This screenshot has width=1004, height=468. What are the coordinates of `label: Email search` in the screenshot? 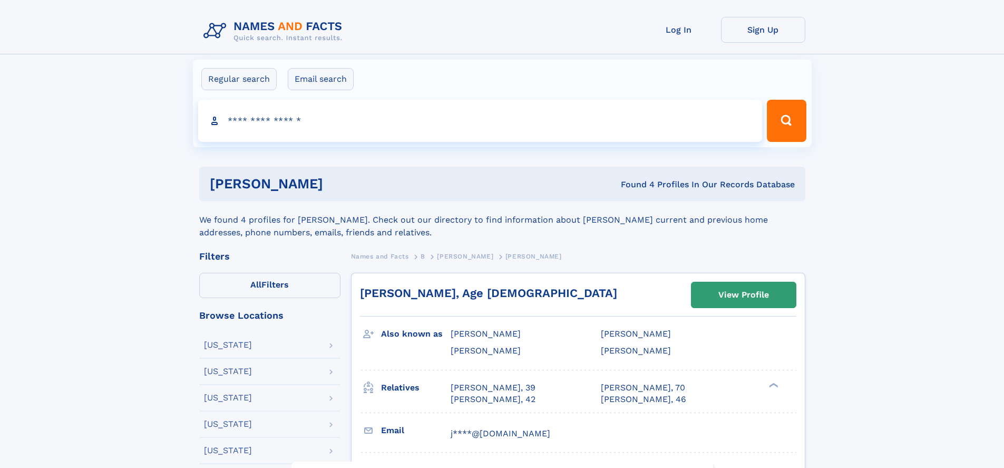 It's located at (321, 79).